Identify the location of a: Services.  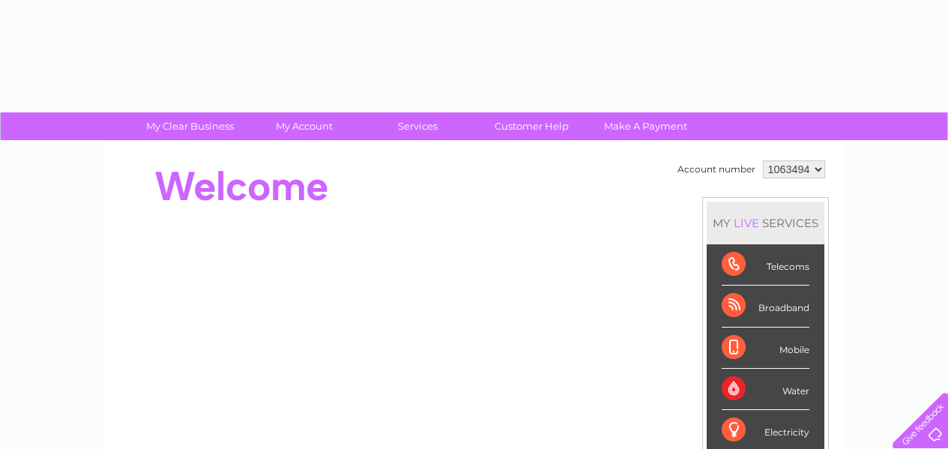
(417, 126).